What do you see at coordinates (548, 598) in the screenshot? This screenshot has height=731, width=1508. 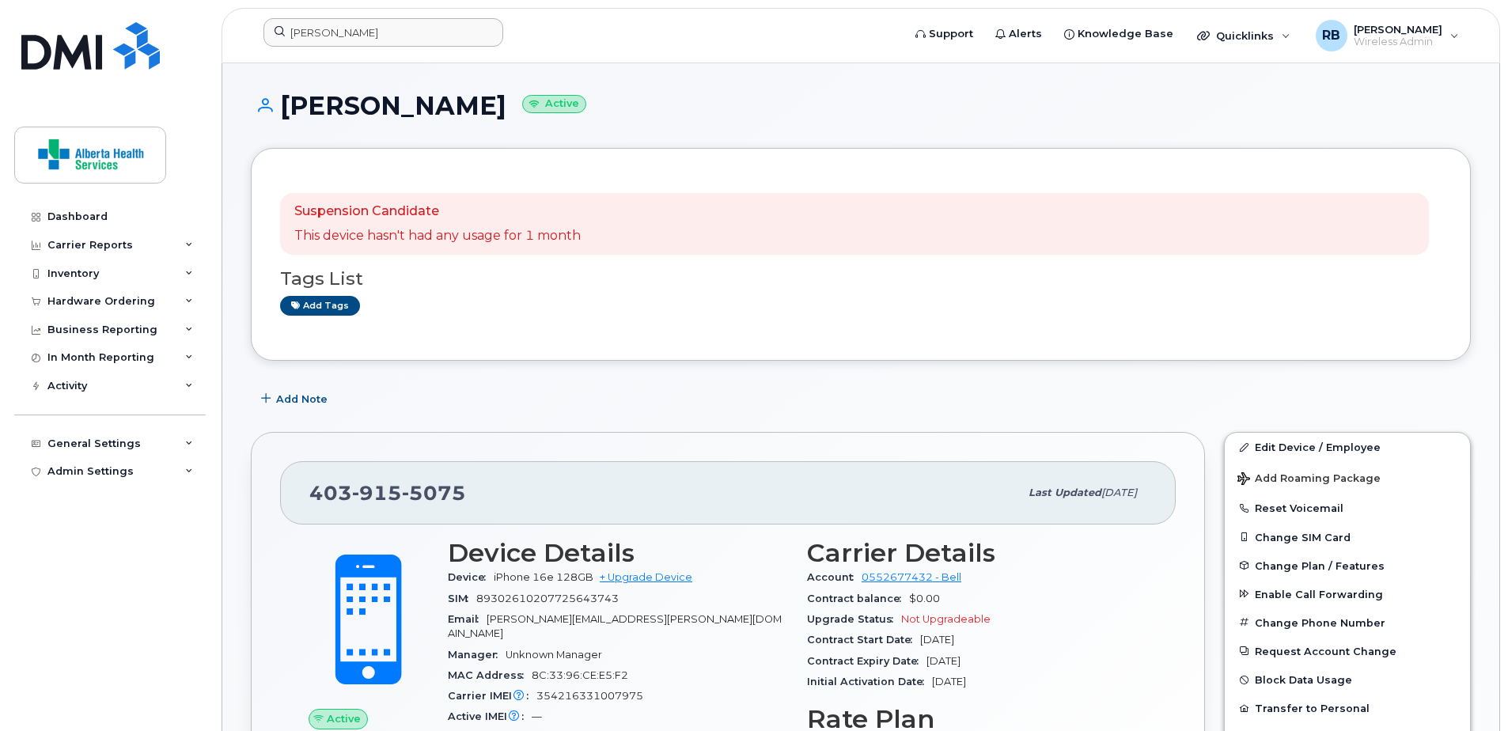 I see `span: 89302610207725643743` at bounding box center [548, 598].